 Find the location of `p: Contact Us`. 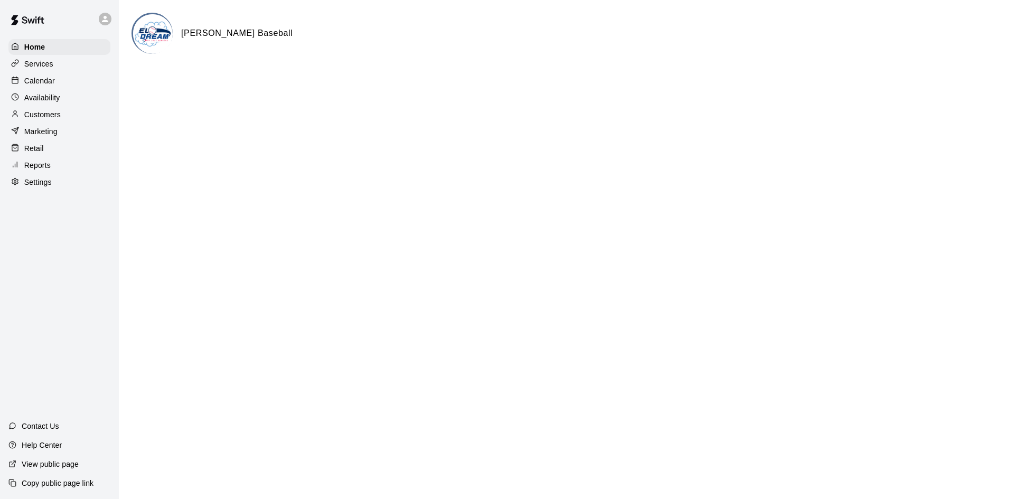

p: Contact Us is located at coordinates (40, 426).